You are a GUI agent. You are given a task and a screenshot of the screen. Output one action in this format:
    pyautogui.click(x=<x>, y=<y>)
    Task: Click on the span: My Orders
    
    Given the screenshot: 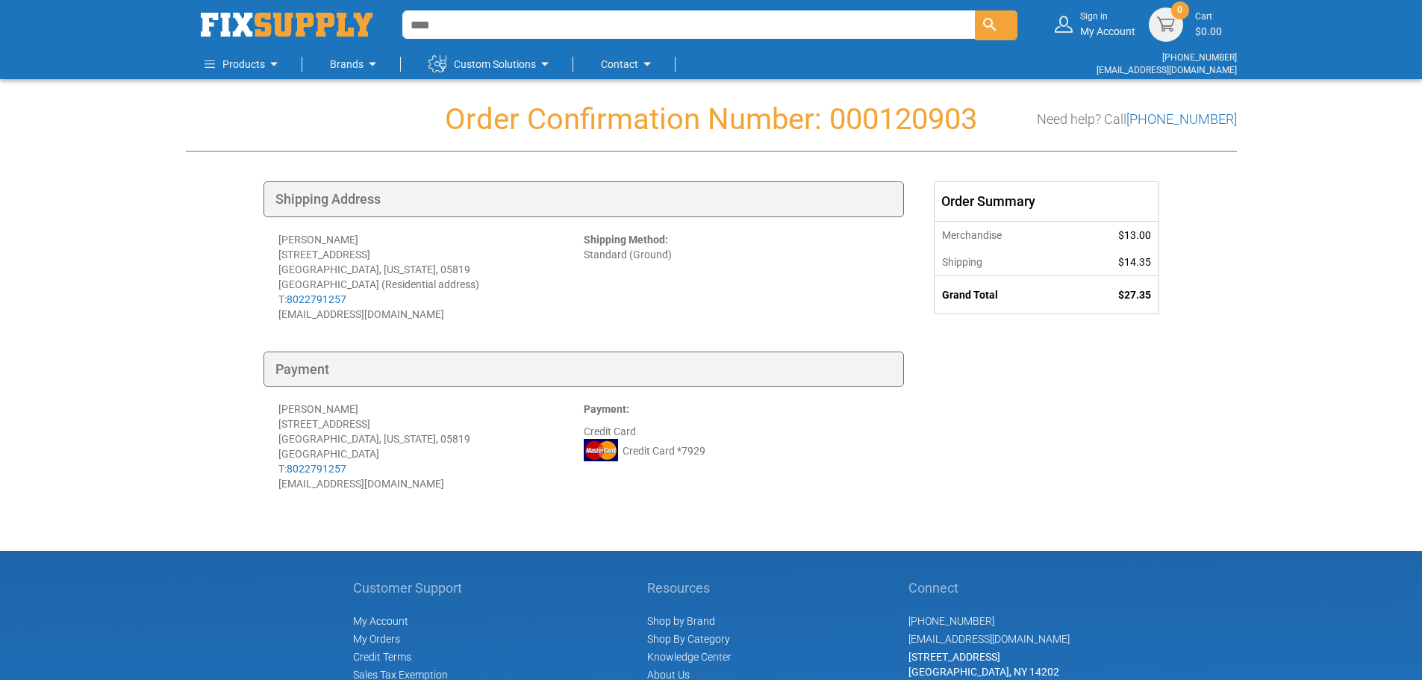 What is the action you would take?
    pyautogui.click(x=376, y=639)
    